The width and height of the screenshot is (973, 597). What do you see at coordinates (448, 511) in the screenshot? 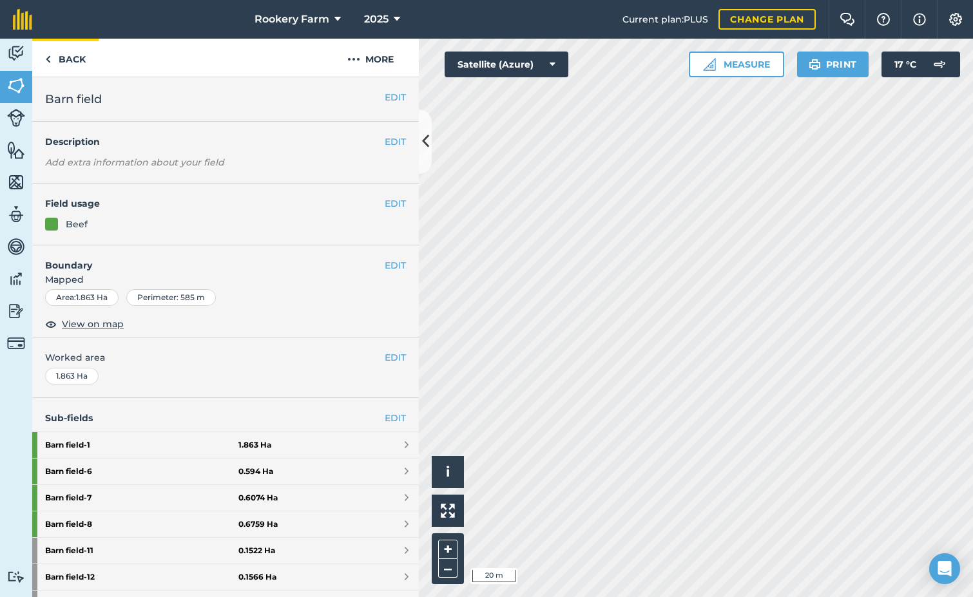
I see `img: Four arrows, one pointing top left, one top right, one bottom right and the last bottom left` at bounding box center [448, 511].